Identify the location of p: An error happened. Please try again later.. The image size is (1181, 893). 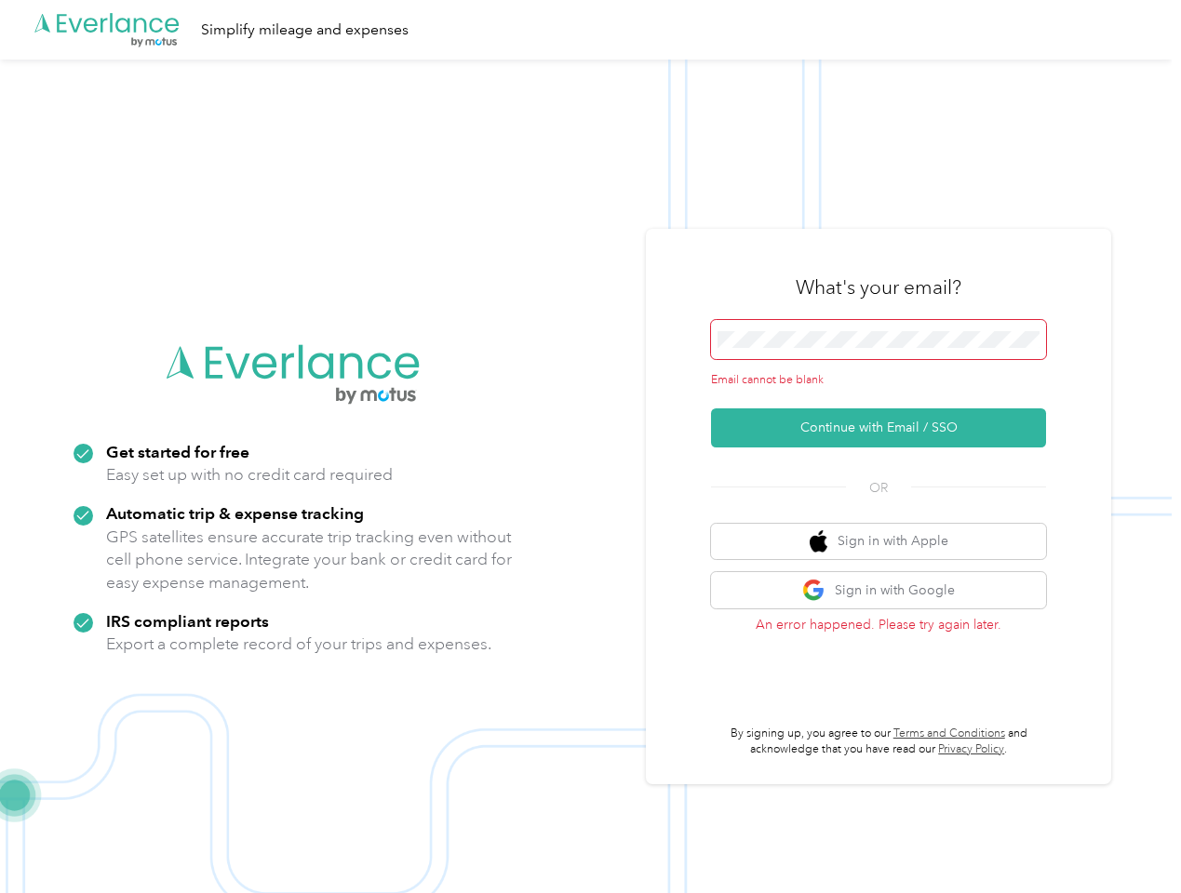
(879, 625).